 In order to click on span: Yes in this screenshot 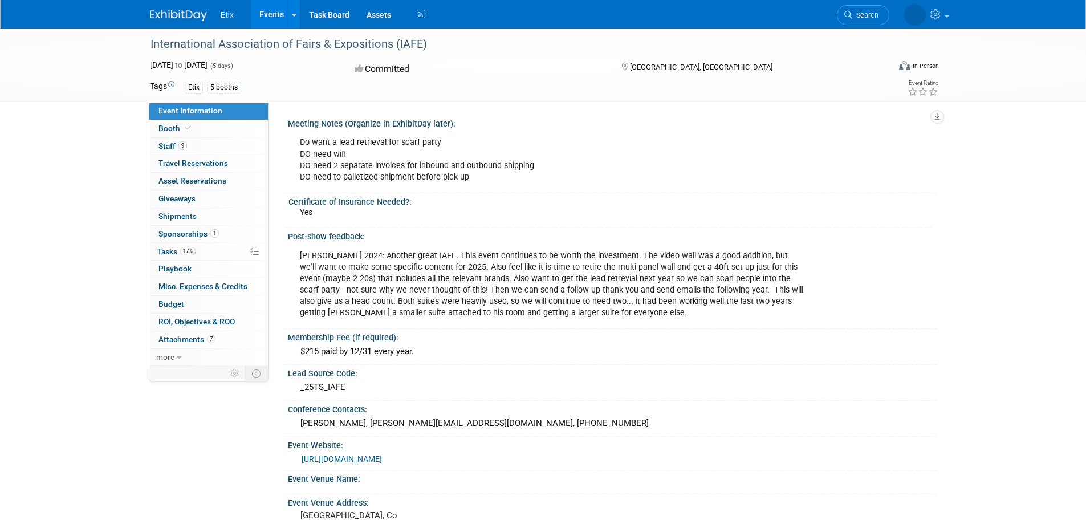, I will do `click(306, 212)`.